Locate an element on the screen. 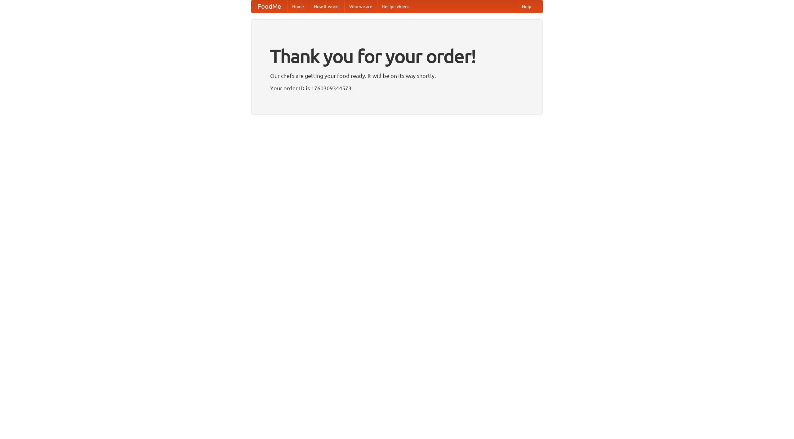 This screenshot has height=439, width=794. p: Your order ID is 1760309344573. is located at coordinates (397, 88).